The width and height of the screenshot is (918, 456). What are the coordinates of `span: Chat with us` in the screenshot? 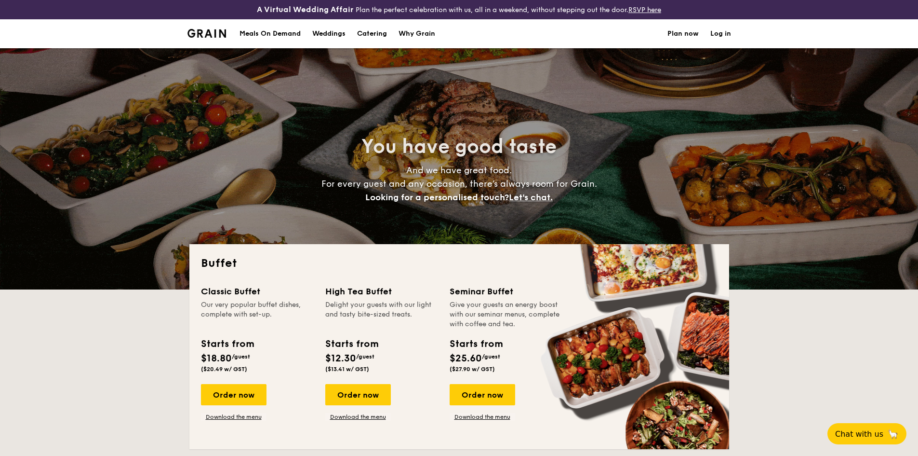 It's located at (860, 433).